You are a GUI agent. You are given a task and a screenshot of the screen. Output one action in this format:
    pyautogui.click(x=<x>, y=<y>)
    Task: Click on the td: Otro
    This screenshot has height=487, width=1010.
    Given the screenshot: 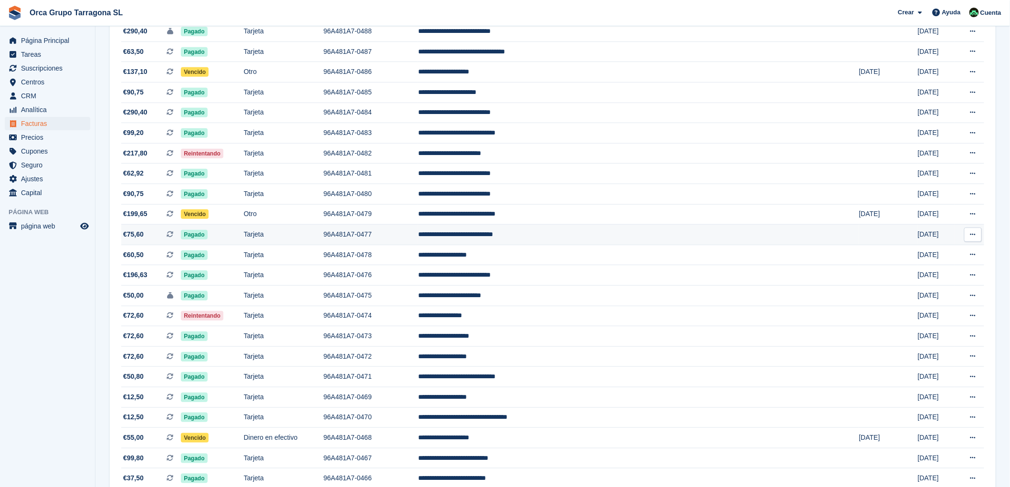 What is the action you would take?
    pyautogui.click(x=284, y=72)
    